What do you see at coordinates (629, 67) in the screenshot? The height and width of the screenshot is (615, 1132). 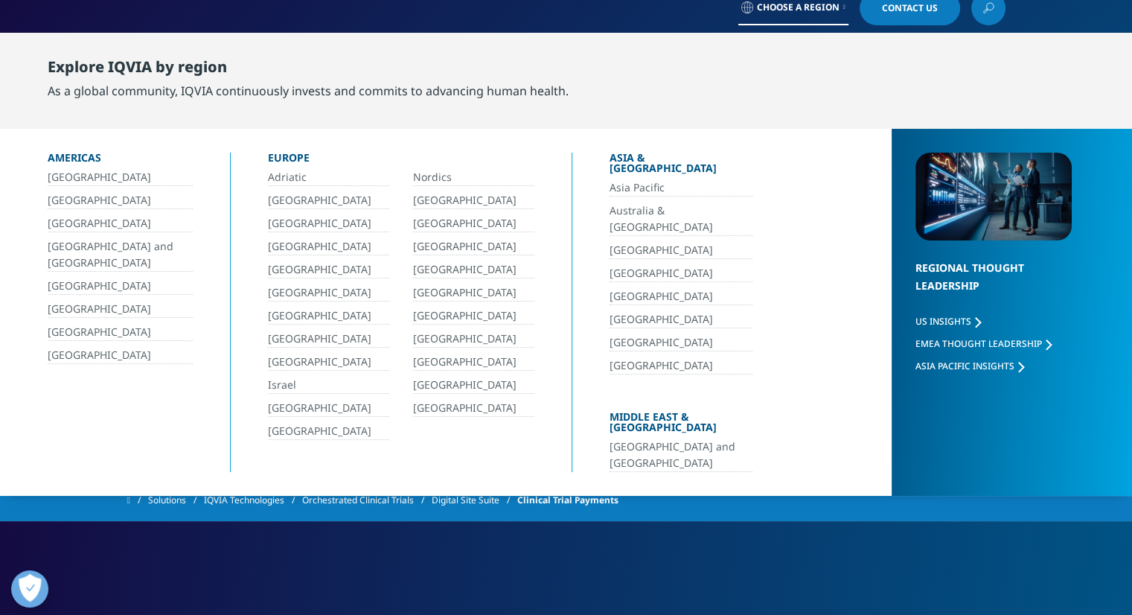 I see `nav: Primary` at bounding box center [629, 67].